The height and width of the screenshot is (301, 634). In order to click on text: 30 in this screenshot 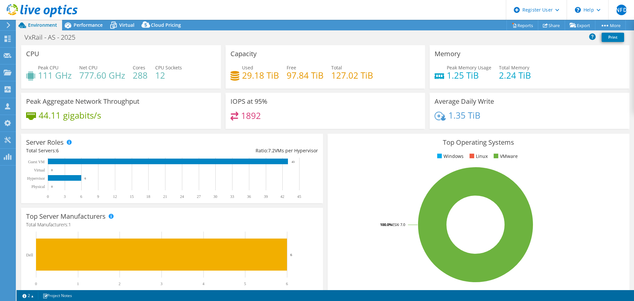, I will do `click(215, 197)`.